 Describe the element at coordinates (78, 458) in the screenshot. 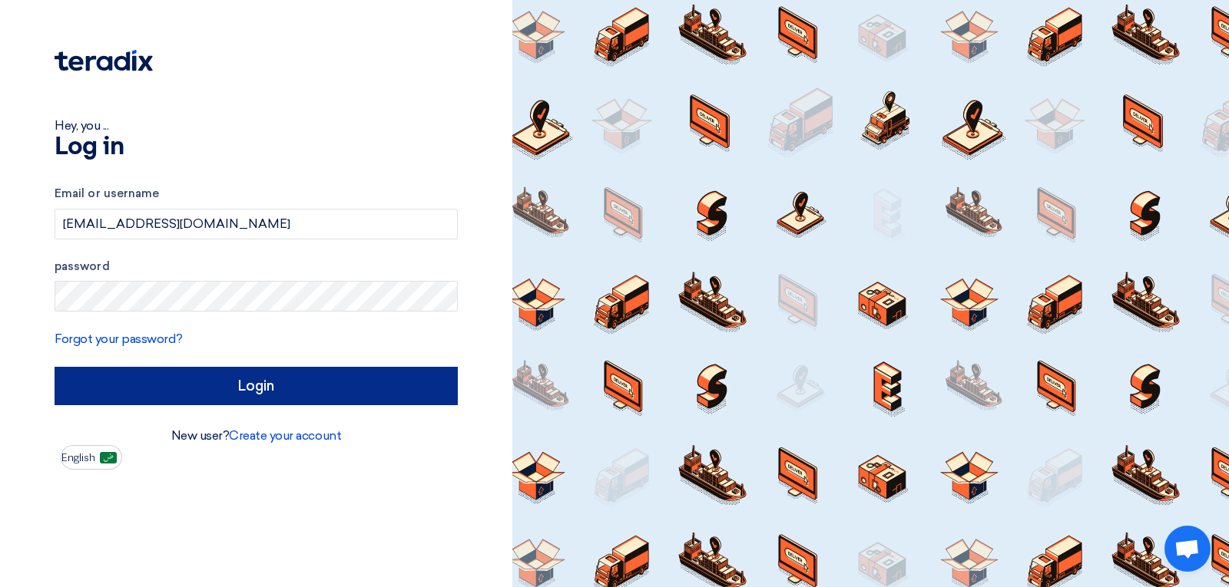

I see `font: English` at that location.